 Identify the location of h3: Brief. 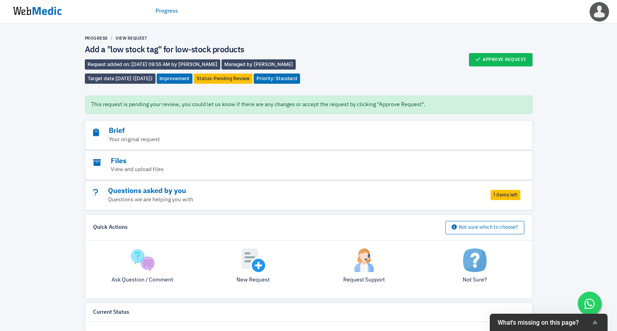
(287, 131).